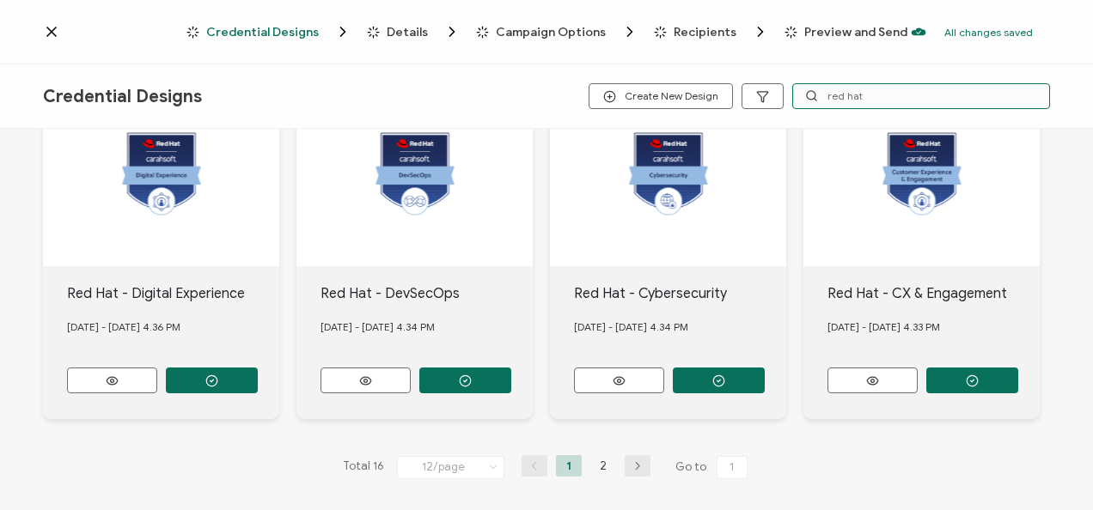 The width and height of the screenshot is (1093, 510). Describe the element at coordinates (1050, 469) in the screenshot. I see `div: Chat Widget` at that location.